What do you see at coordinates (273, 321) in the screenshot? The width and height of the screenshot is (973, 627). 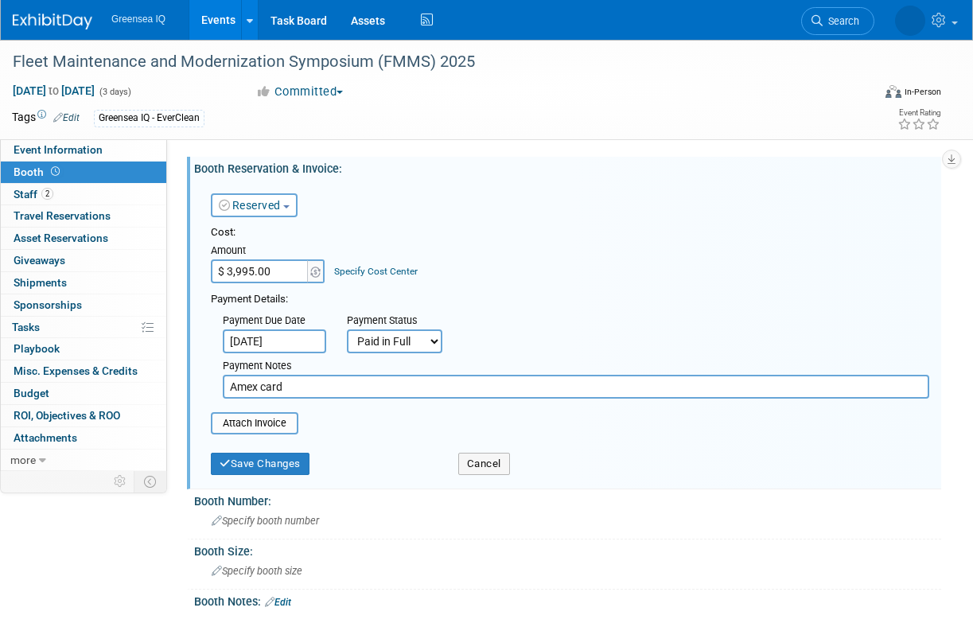 I see `div: Payment Due Date` at bounding box center [273, 321].